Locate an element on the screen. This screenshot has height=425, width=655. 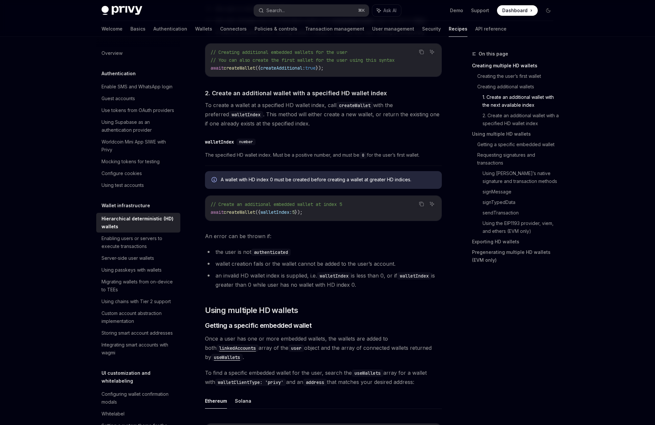
a: Security is located at coordinates (431, 29).